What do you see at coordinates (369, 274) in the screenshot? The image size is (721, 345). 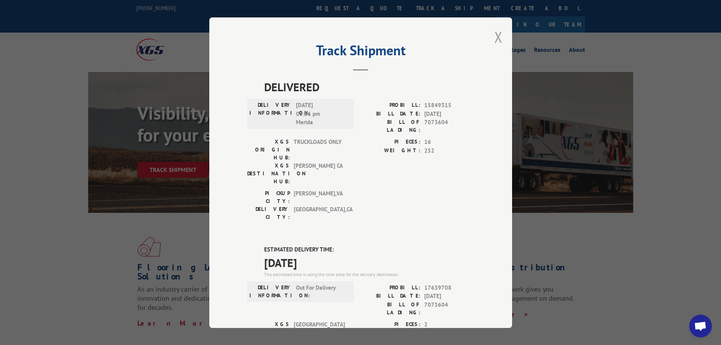 I see `div: The estimated time is using the time zone for the delivery destination.` at bounding box center [369, 274].